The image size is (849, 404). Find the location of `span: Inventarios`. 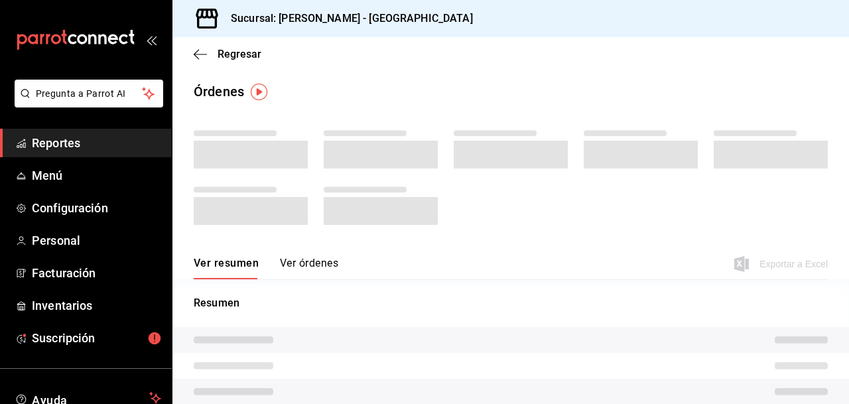

span: Inventarios is located at coordinates (96, 305).